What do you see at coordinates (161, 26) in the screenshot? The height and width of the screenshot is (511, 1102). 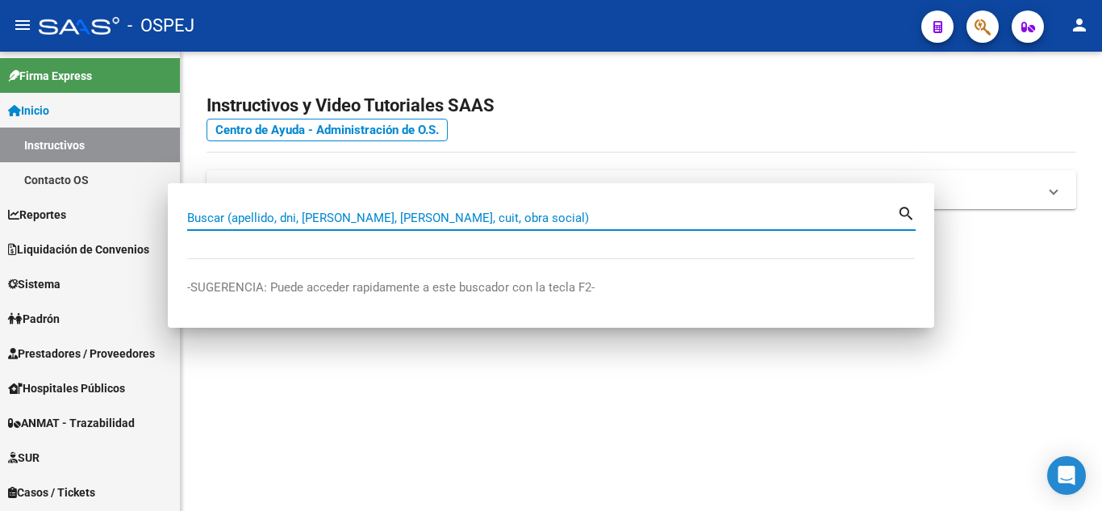 I see `span: - OSPEJ` at bounding box center [161, 26].